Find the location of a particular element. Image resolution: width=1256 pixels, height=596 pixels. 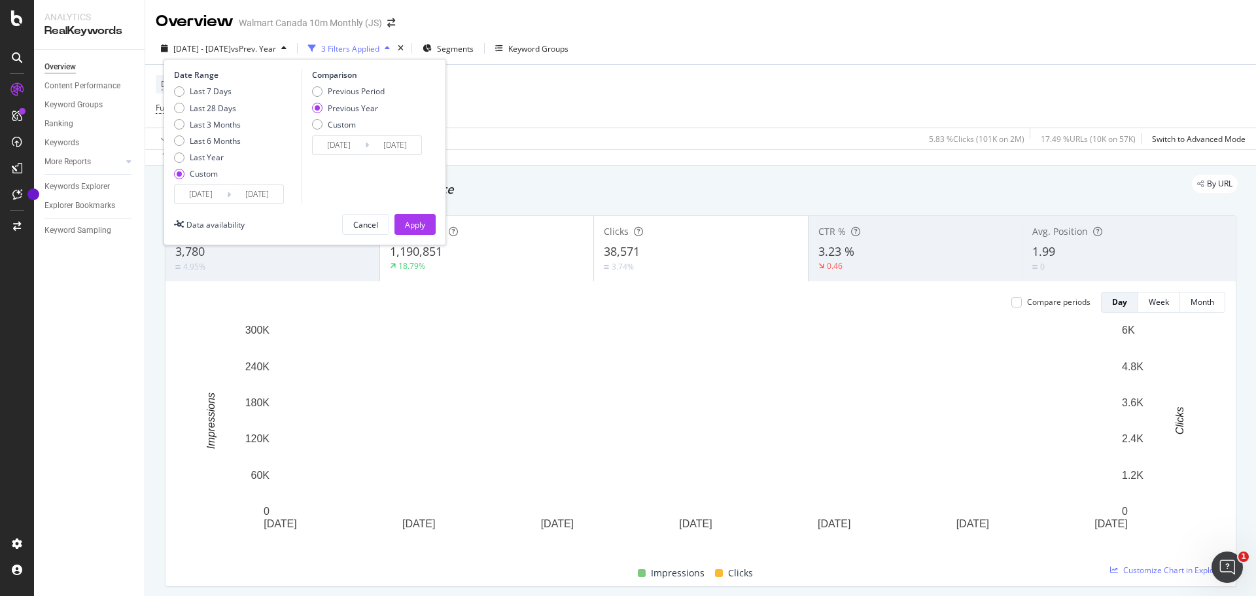

div: RealKeywords is located at coordinates (89, 31).